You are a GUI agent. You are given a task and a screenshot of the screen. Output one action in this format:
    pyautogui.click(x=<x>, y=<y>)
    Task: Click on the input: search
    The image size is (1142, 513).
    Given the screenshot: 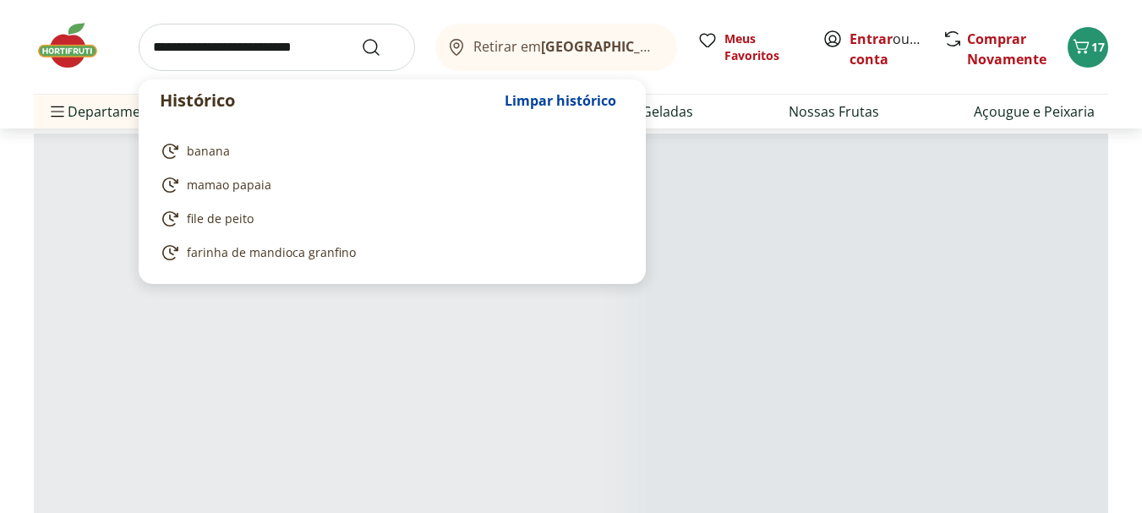 What is the action you would take?
    pyautogui.click(x=276, y=47)
    